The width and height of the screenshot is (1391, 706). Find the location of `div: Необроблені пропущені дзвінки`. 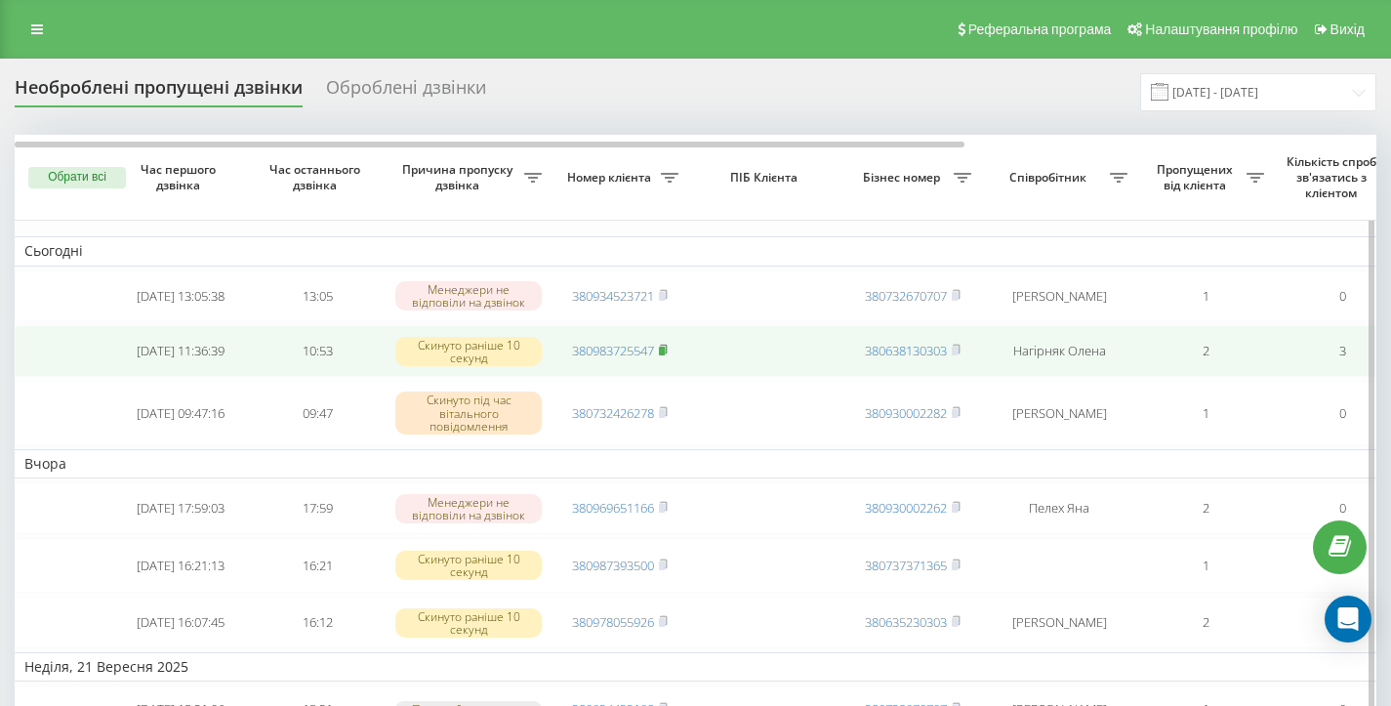

div: Необроблені пропущені дзвінки is located at coordinates (158, 92).